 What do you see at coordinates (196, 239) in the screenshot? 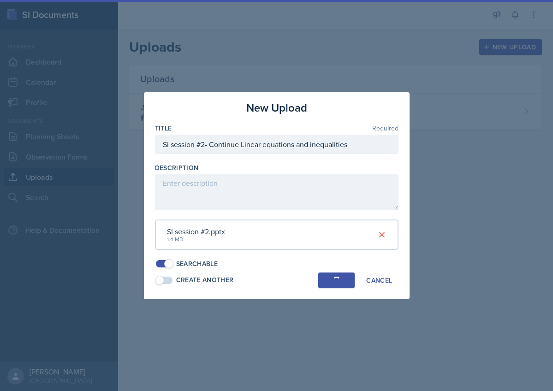
I see `div: 1.4 MB` at bounding box center [196, 239].